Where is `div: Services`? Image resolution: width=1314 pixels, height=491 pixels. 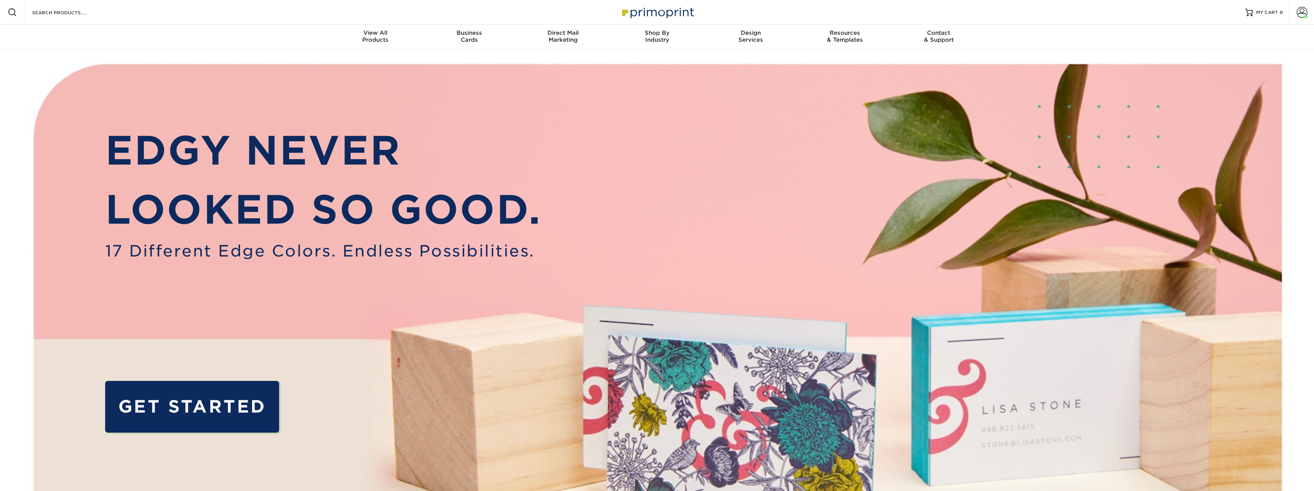
div: Services is located at coordinates (751, 36).